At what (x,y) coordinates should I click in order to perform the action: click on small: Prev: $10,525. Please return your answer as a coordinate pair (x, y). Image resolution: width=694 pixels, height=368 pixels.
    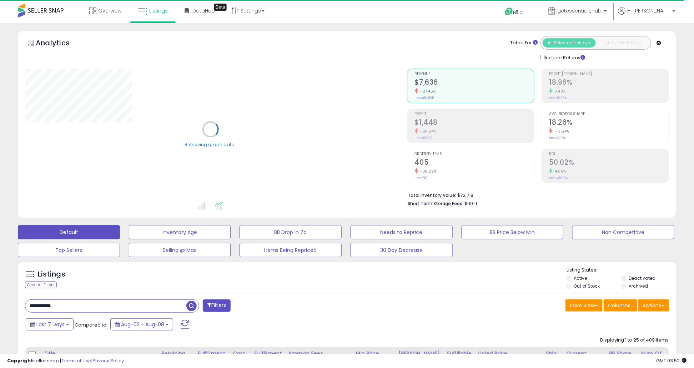
    Looking at the image, I should click on (424, 98).